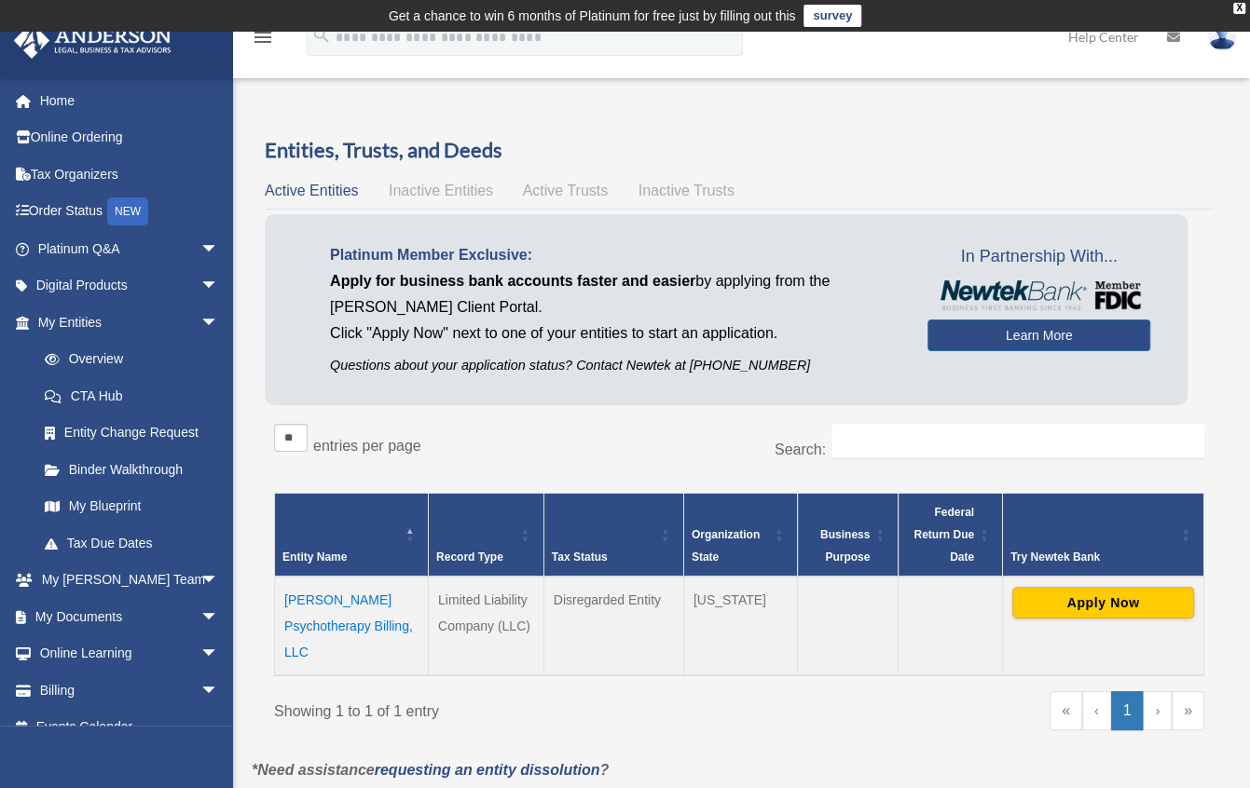 Image resolution: width=1250 pixels, height=788 pixels. What do you see at coordinates (130, 101) in the screenshot?
I see `a: Home` at bounding box center [130, 101].